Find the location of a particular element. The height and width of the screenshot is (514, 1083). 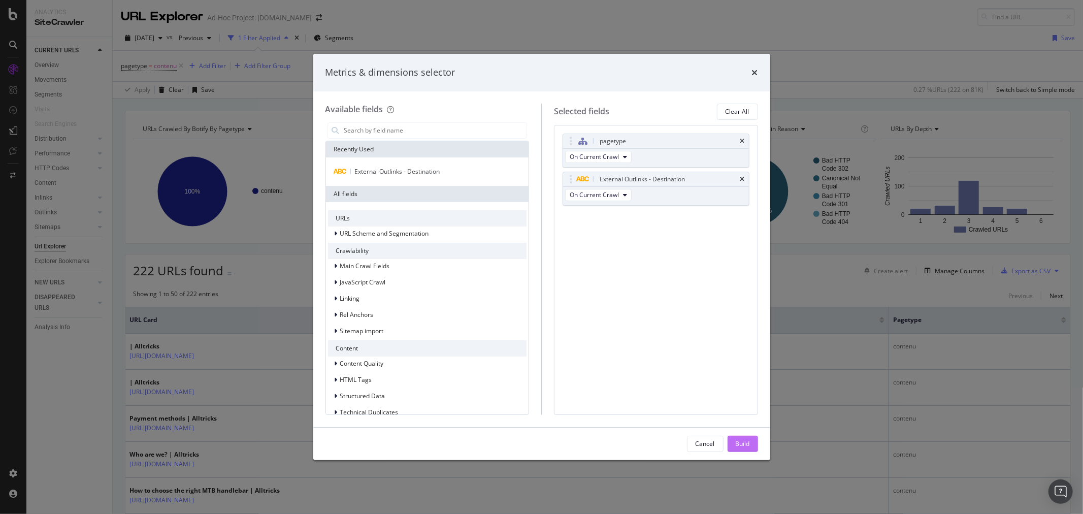

div: Recently Used is located at coordinates (428, 149).